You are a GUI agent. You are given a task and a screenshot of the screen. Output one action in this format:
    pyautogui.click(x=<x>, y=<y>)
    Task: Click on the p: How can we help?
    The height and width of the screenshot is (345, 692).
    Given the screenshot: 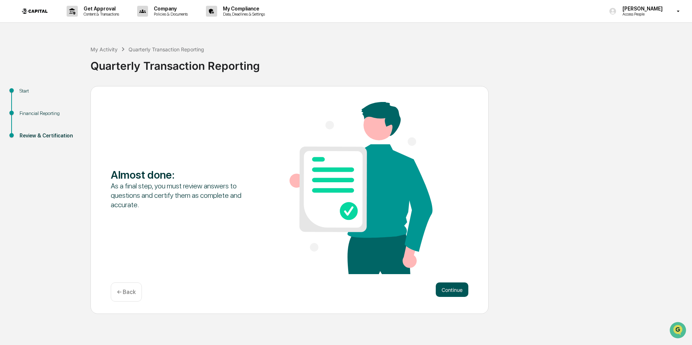 What is the action you would take?
    pyautogui.click(x=69, y=21)
    